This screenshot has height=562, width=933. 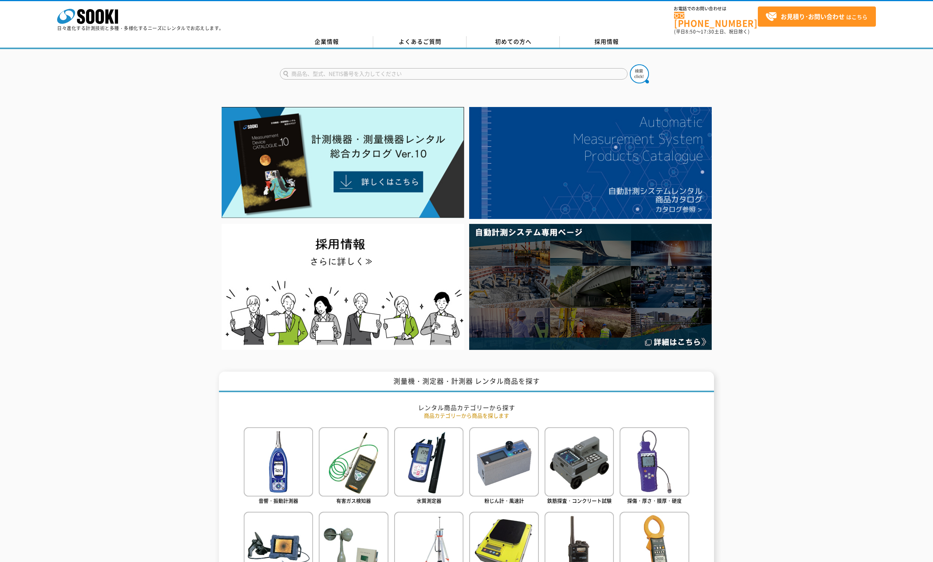 I want to click on img: 音響・振動計測器, so click(x=278, y=462).